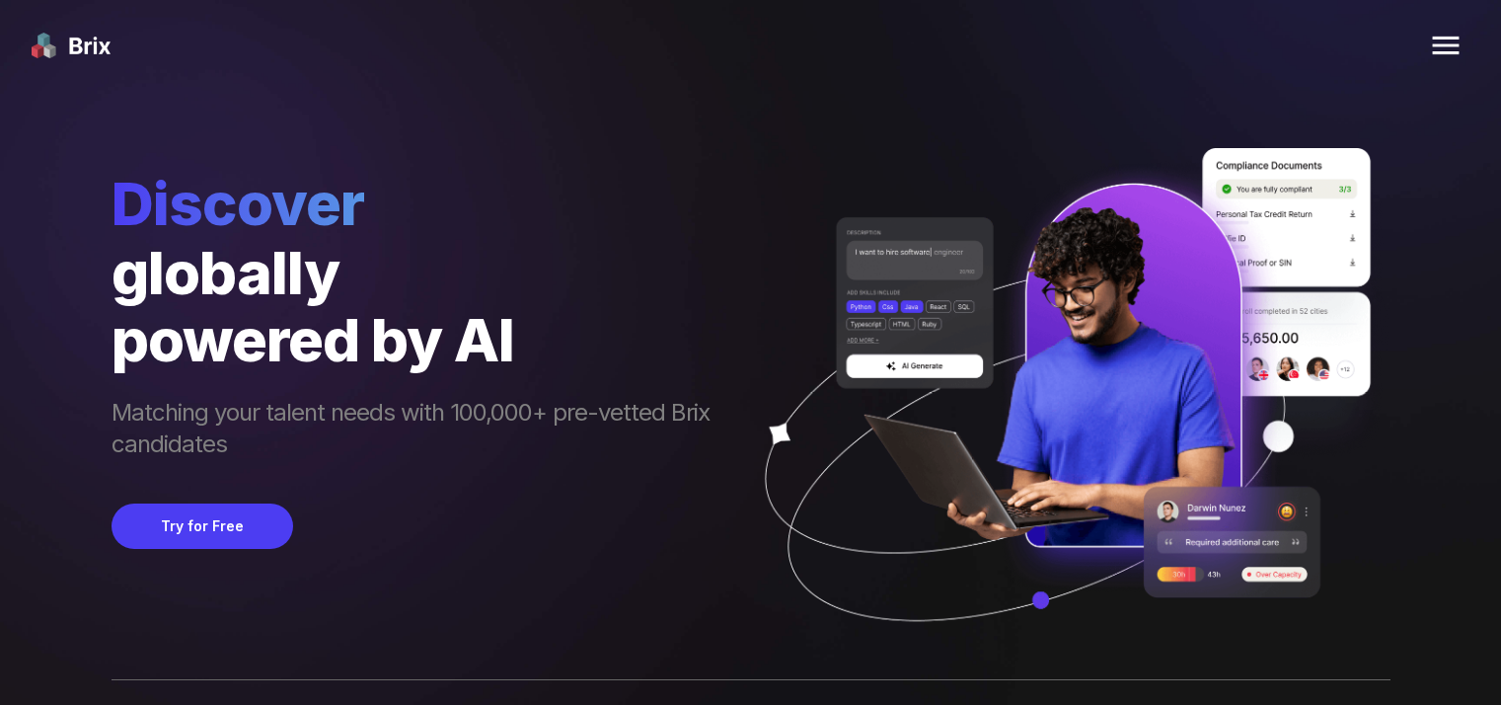 This screenshot has height=705, width=1501. I want to click on div: powered by AI, so click(421, 340).